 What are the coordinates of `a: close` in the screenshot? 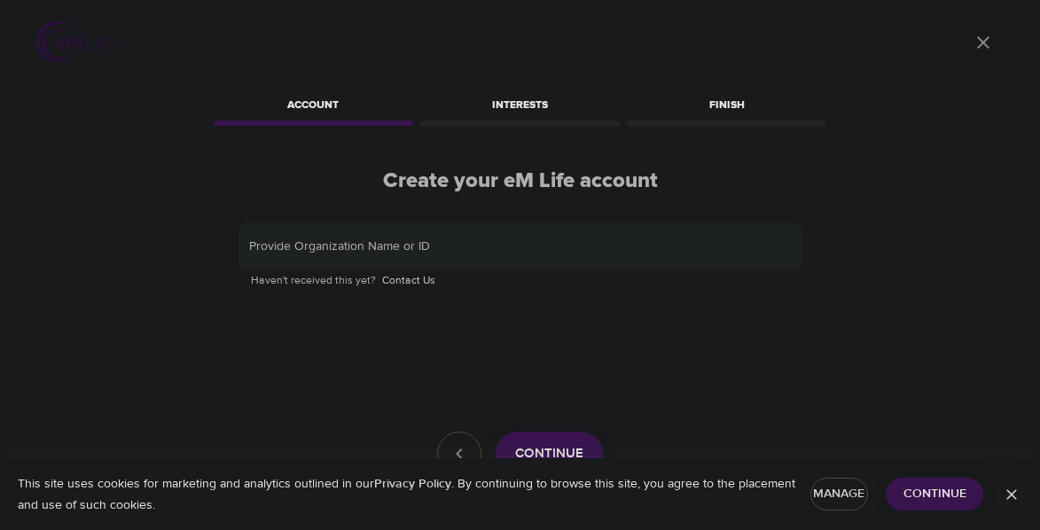 It's located at (983, 43).